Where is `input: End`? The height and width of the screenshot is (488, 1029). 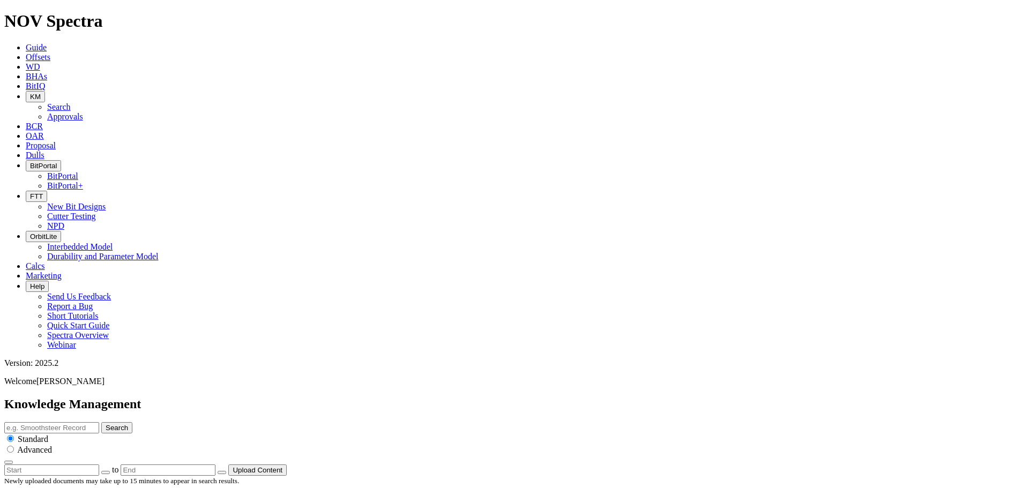
input: End is located at coordinates (168, 470).